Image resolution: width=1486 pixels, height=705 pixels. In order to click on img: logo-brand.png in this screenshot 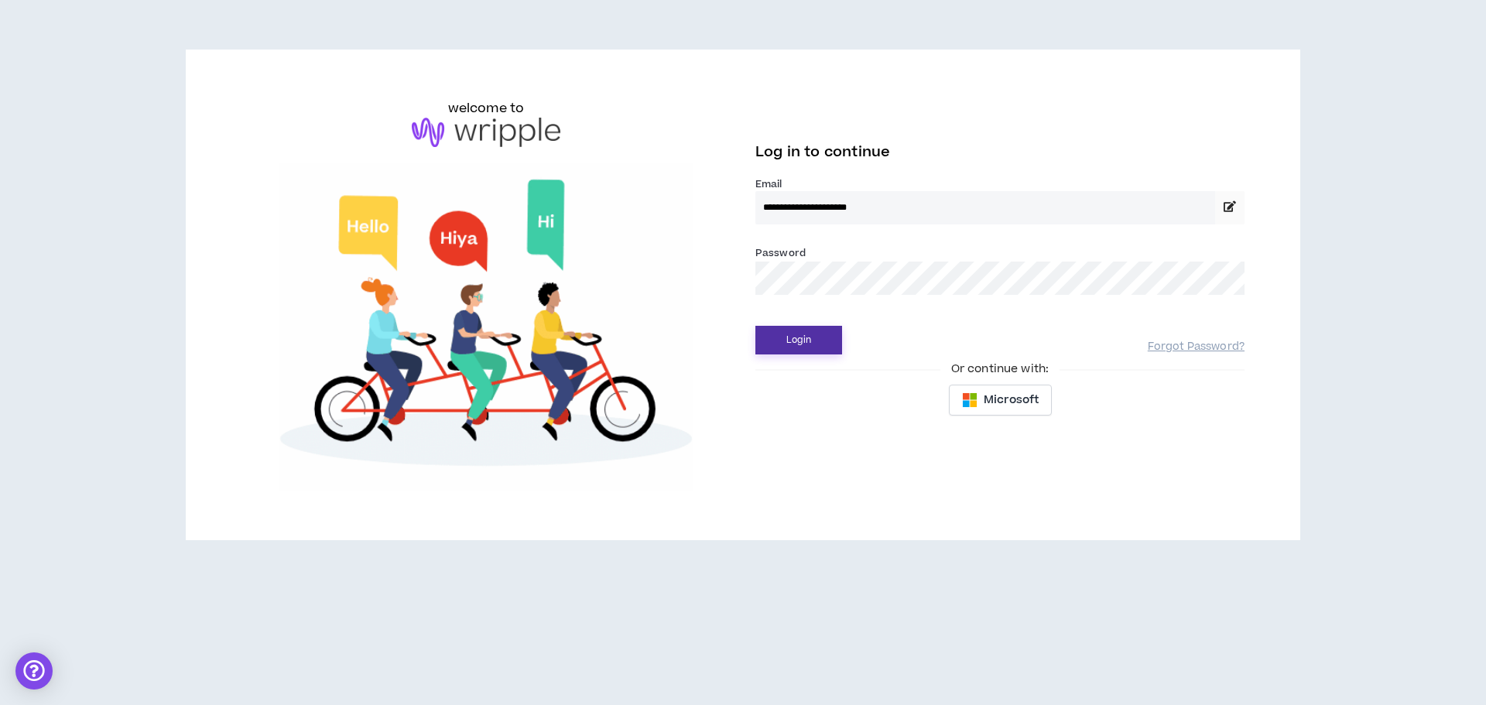, I will do `click(486, 132)`.